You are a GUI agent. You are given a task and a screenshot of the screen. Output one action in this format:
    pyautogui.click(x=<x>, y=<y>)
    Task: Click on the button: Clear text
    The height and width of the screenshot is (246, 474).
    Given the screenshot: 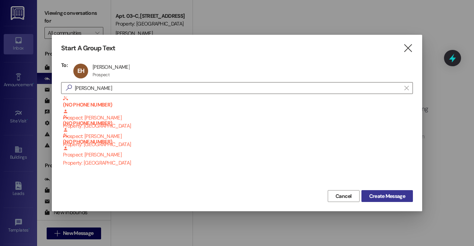 What is the action you would take?
    pyautogui.click(x=406, y=88)
    